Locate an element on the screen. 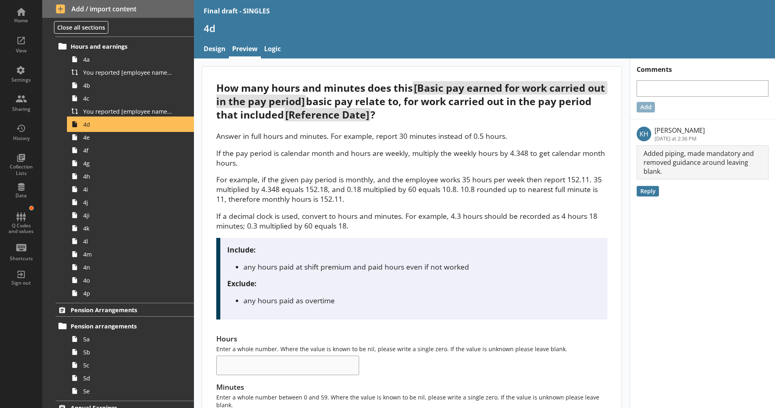  a: 4ji is located at coordinates (131, 215).